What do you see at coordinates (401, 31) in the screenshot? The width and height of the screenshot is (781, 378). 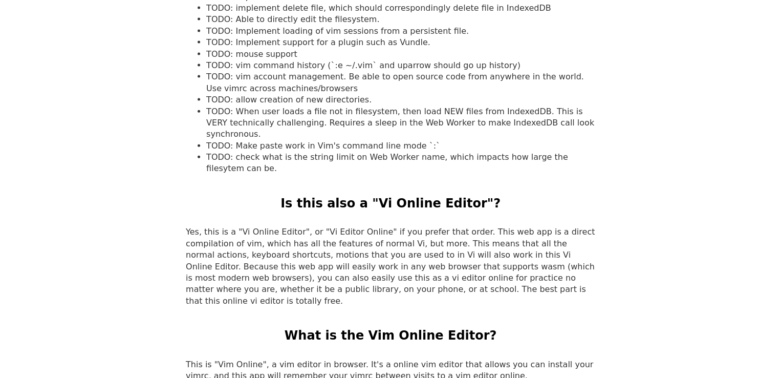 I see `li: TODO: Implement loading of vim sessions from a persistent file.` at bounding box center [401, 31].